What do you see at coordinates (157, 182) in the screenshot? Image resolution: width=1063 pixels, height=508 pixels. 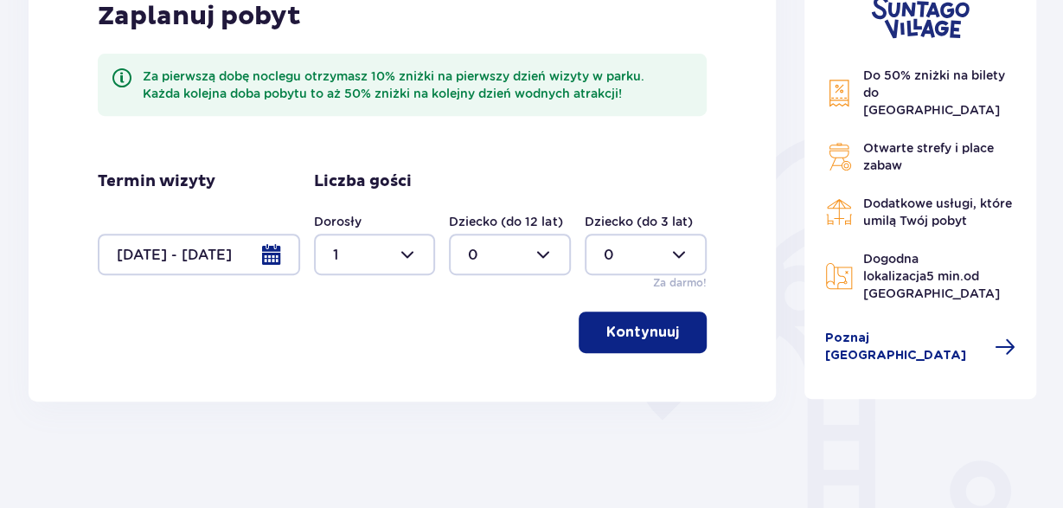 I see `p: Termin wizyty` at bounding box center [157, 182].